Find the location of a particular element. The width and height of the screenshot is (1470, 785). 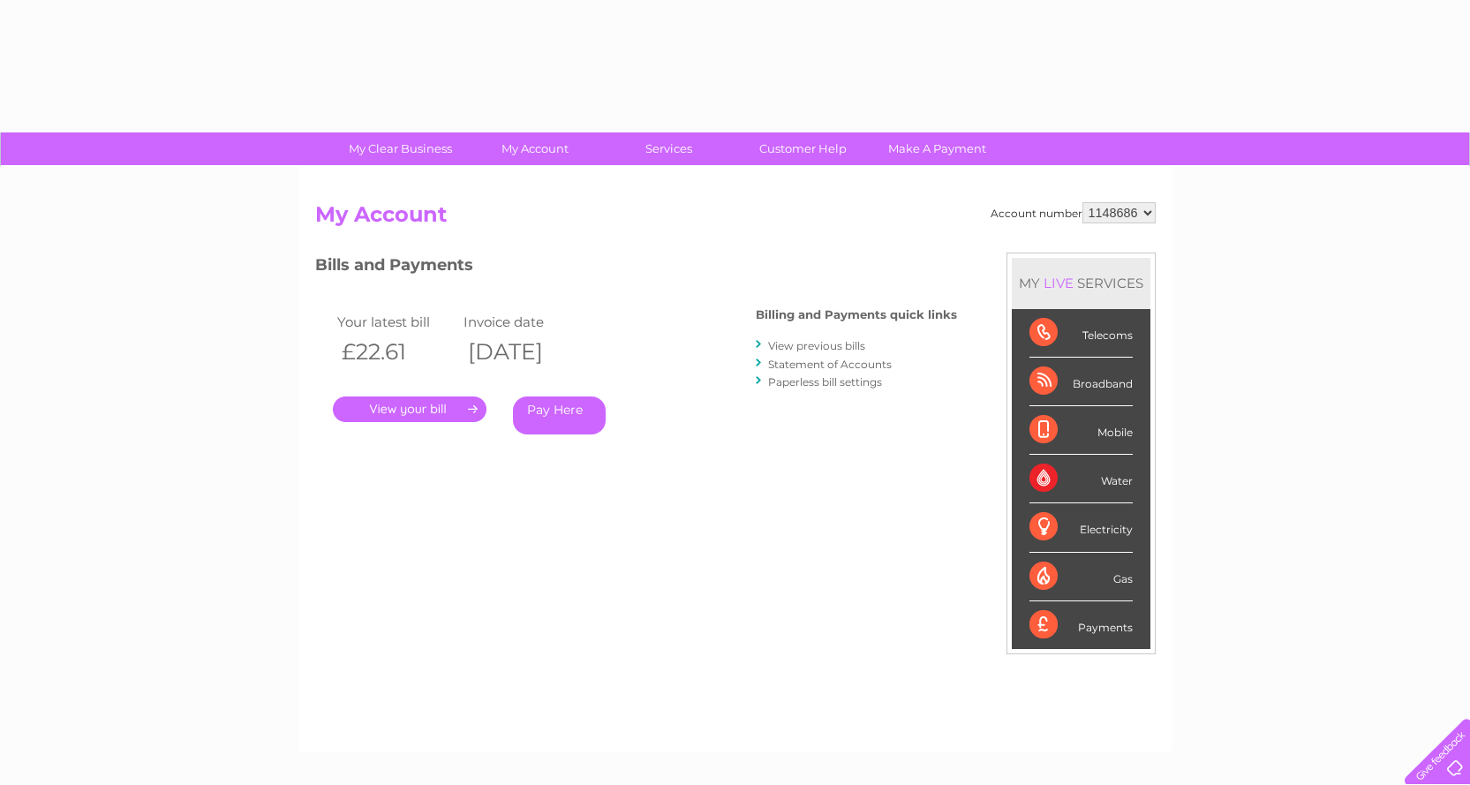

h2: My Account is located at coordinates (735, 219).